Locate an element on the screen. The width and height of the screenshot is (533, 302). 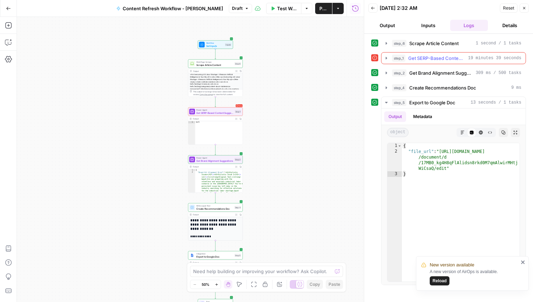
span: Reload is located at coordinates (439, 281).